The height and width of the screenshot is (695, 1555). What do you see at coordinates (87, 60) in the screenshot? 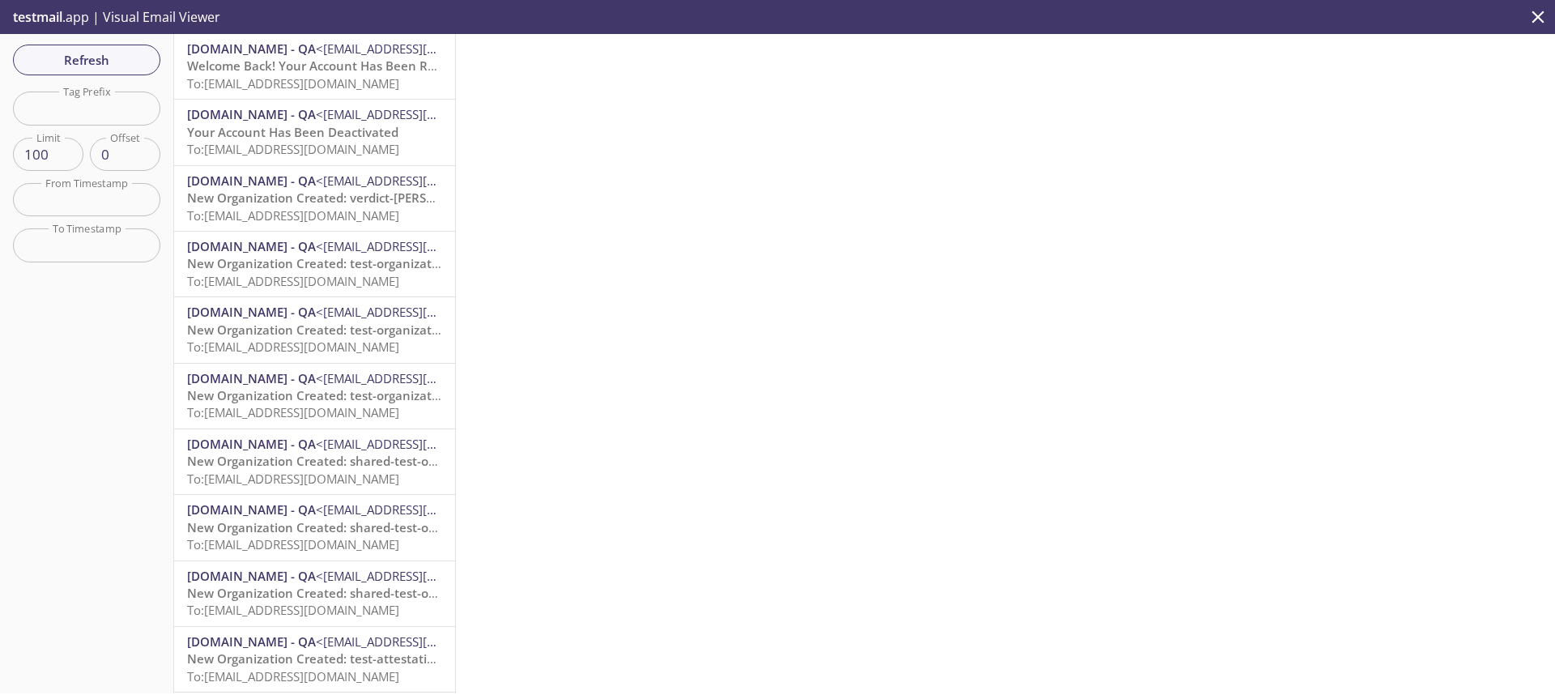
I see `button: Refresh` at bounding box center [87, 60].